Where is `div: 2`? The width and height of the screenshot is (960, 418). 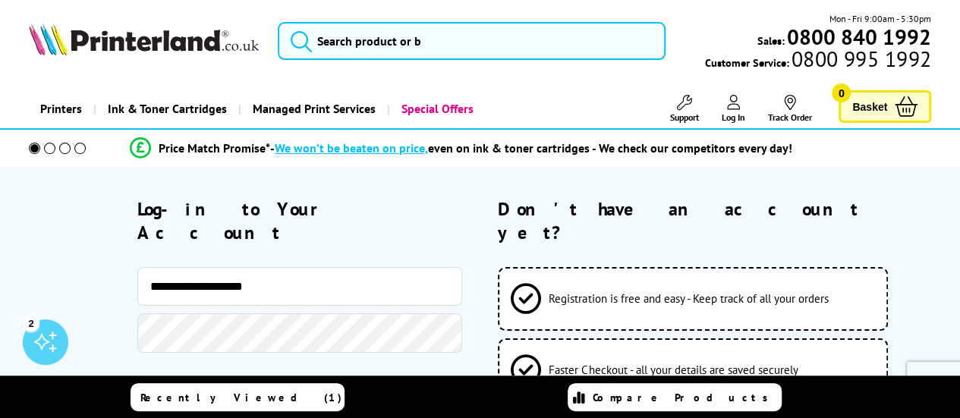 div: 2 is located at coordinates (31, 322).